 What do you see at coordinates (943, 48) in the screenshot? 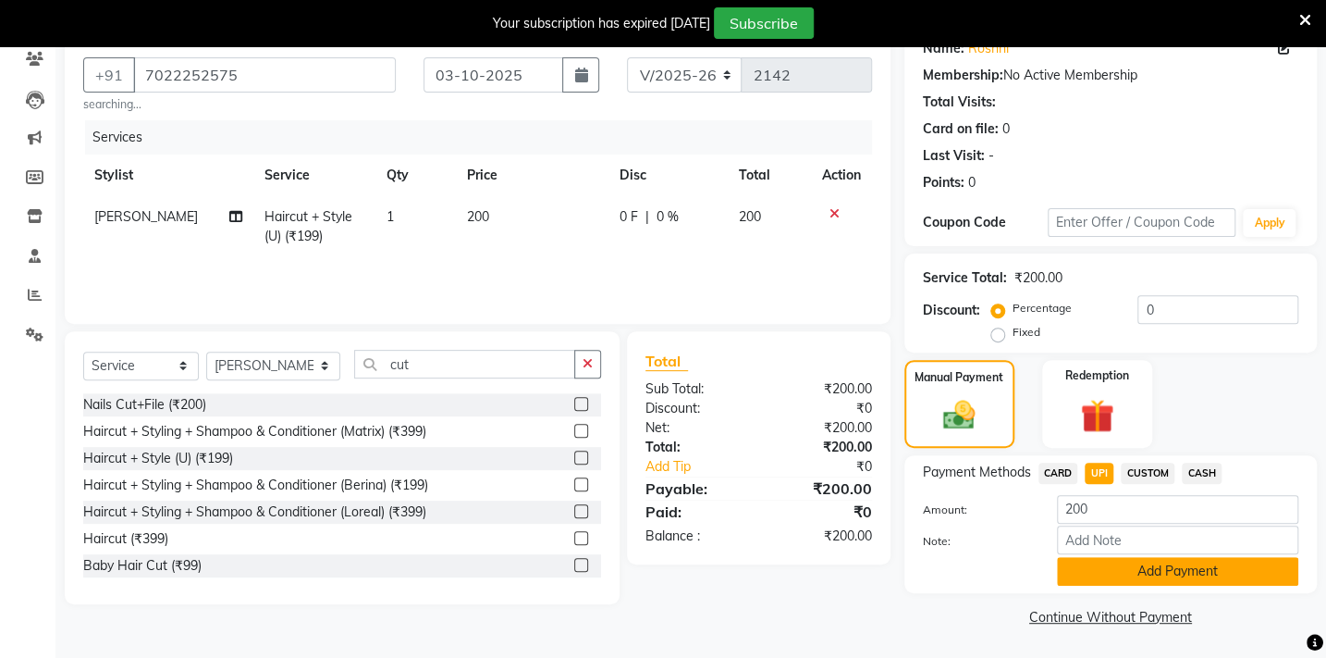
I see `div: Name:` at bounding box center [943, 48].